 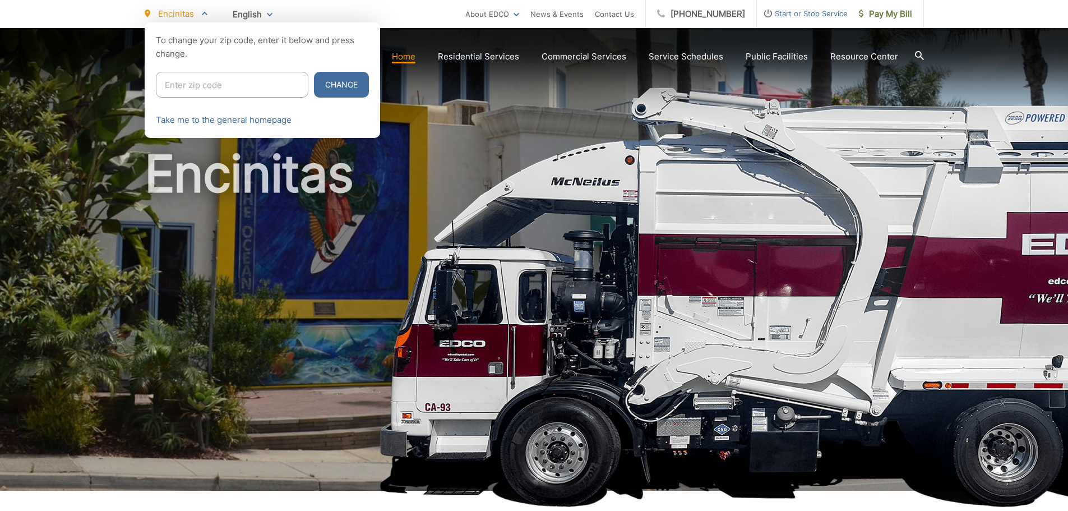 I want to click on input: Enter zip code, so click(x=232, y=85).